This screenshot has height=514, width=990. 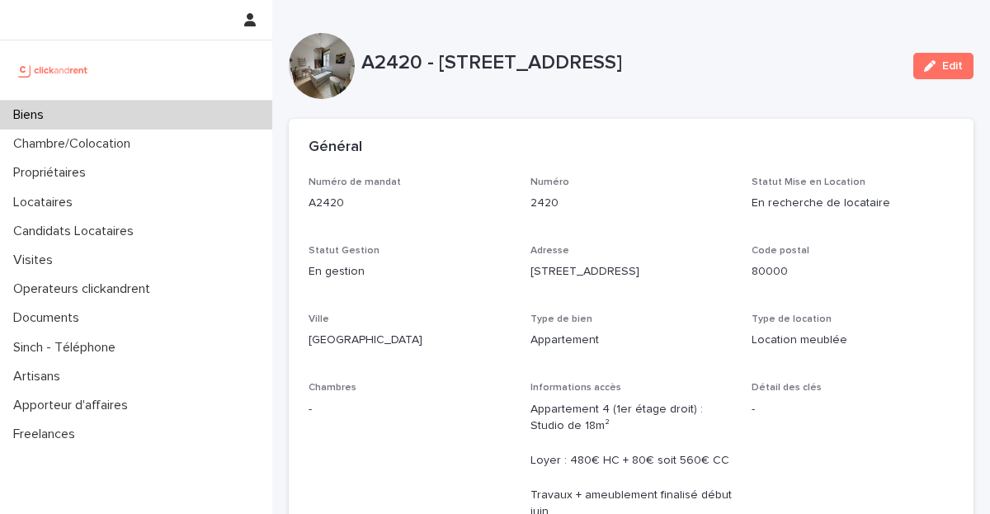 I want to click on p: Appartement, so click(x=631, y=340).